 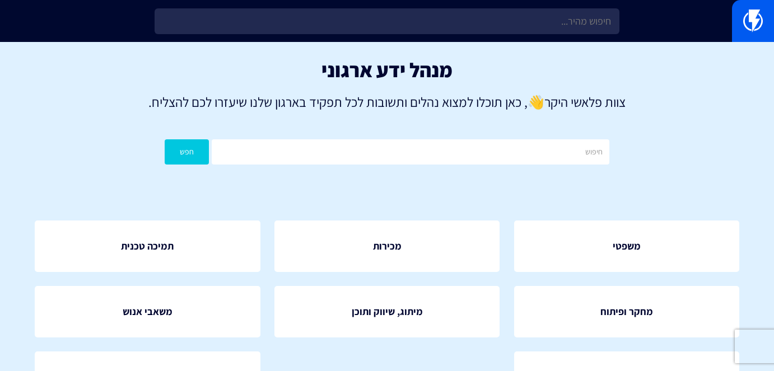 What do you see at coordinates (387, 70) in the screenshot?
I see `h1: מנהל ידע ארגוני` at bounding box center [387, 70].